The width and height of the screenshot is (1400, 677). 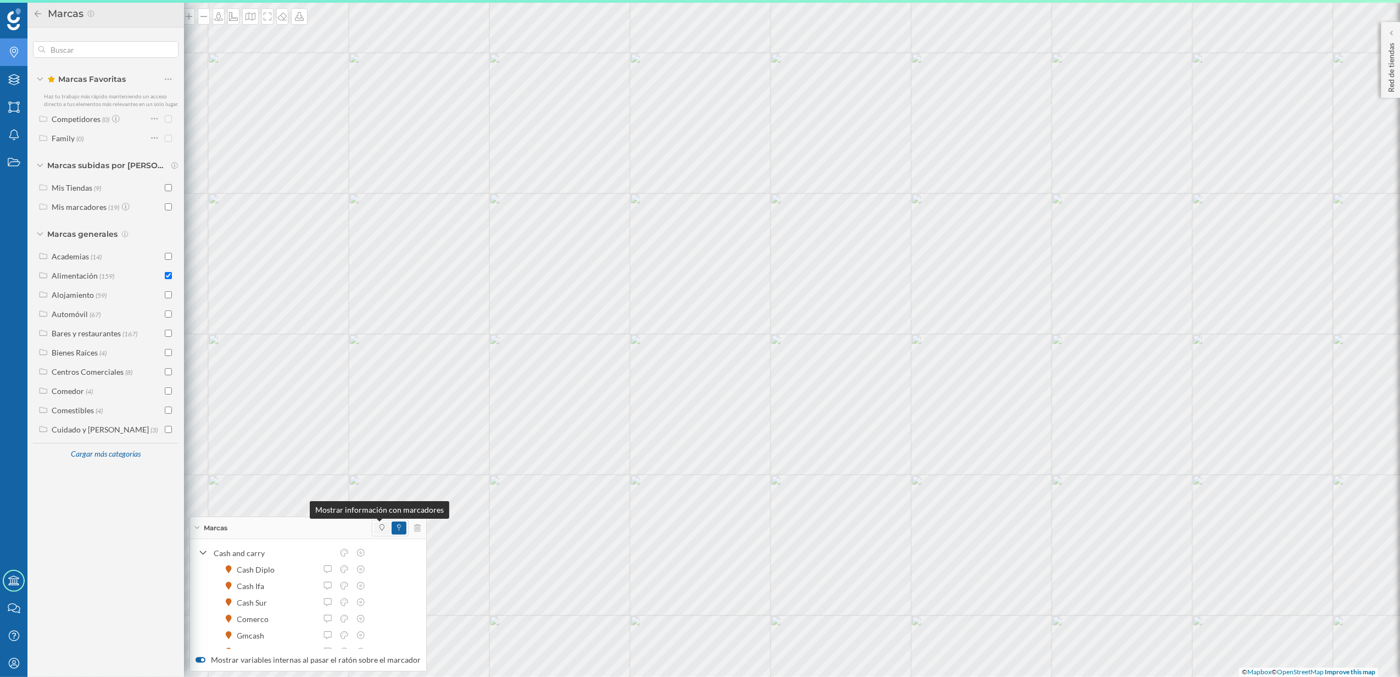 What do you see at coordinates (1300, 671) in the screenshot?
I see `a: OpenStreetMap` at bounding box center [1300, 671].